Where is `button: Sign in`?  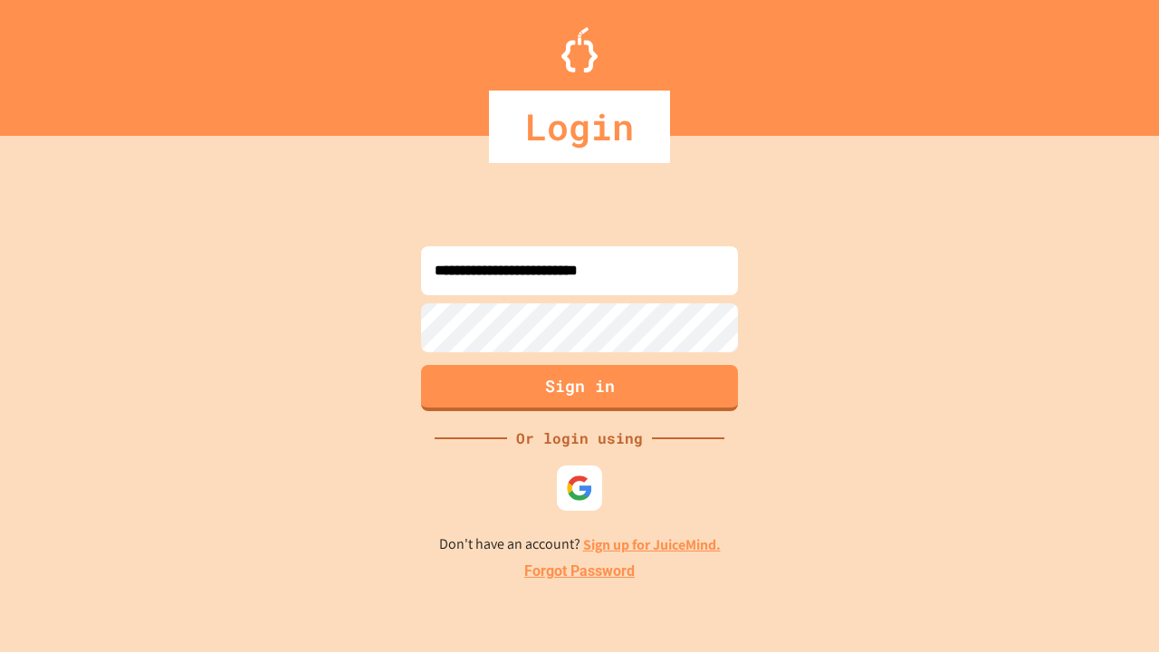 button: Sign in is located at coordinates (579, 387).